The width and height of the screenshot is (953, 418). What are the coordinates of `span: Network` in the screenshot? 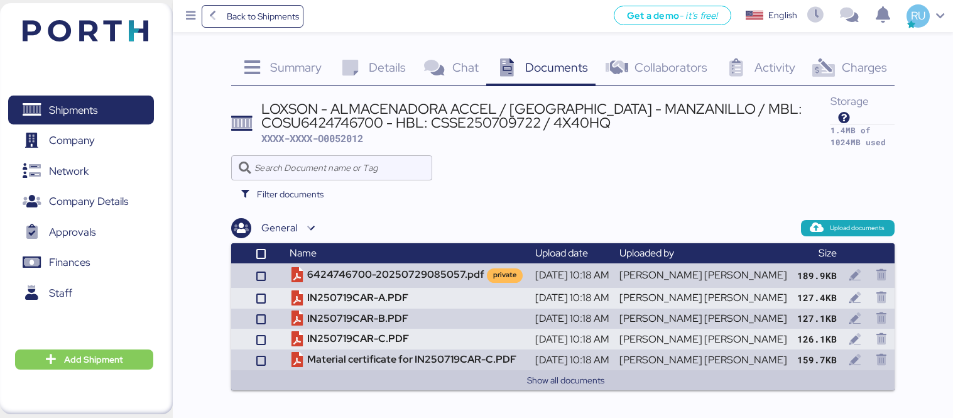 It's located at (68, 171).